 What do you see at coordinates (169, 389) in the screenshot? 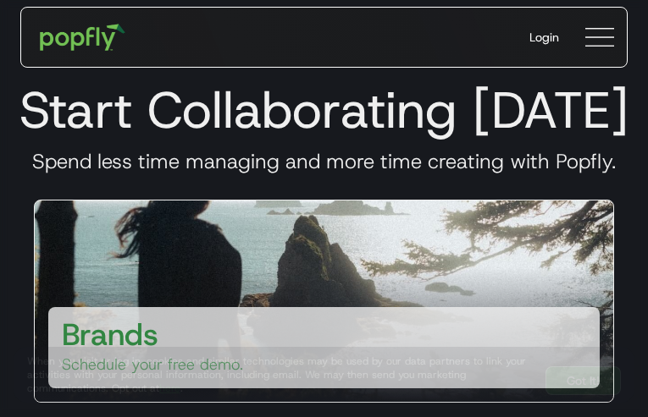
I see `a: here` at bounding box center [169, 389].